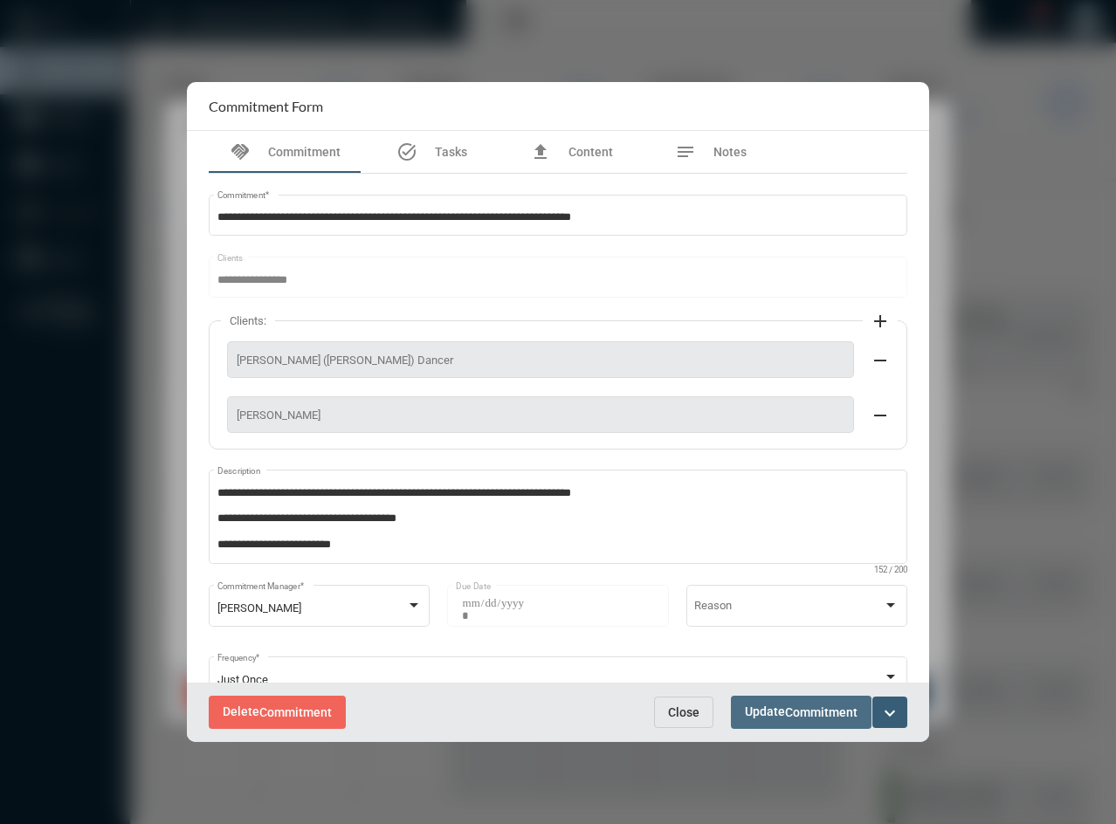 The height and width of the screenshot is (824, 1116). Describe the element at coordinates (265, 106) in the screenshot. I see `h2: Commitment Form` at that location.